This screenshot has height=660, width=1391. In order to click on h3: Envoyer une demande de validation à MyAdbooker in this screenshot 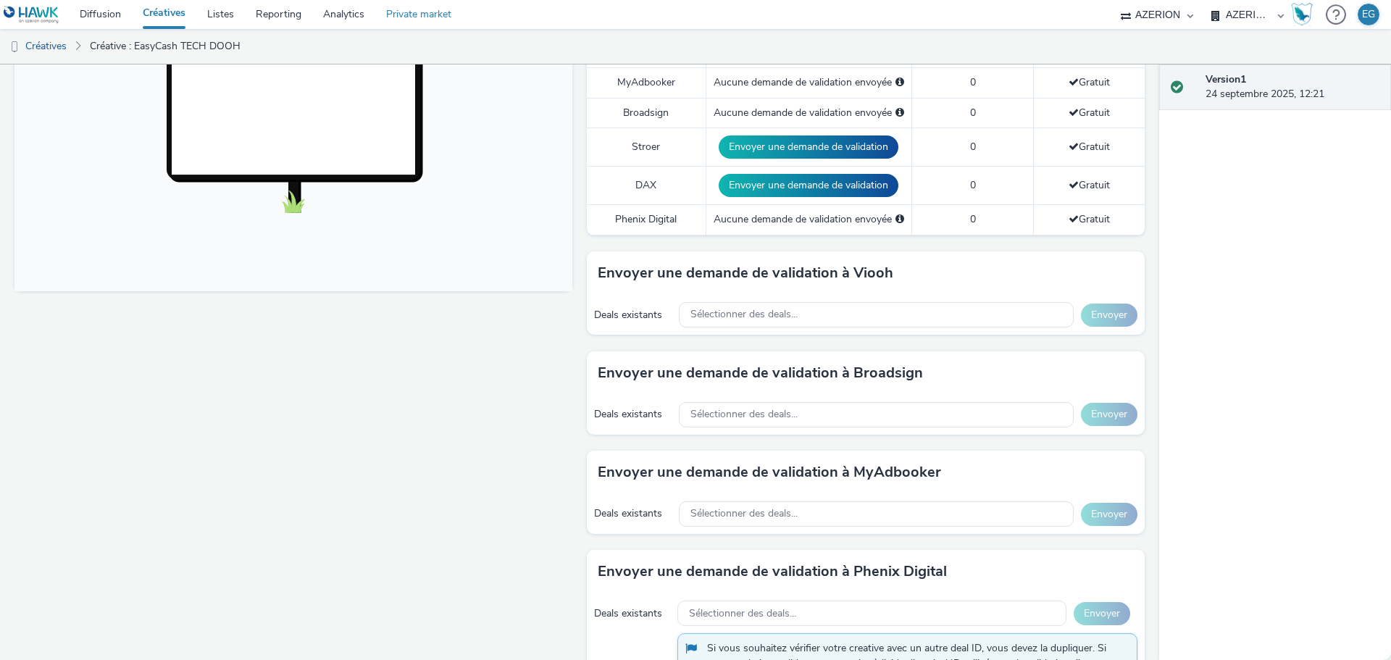, I will do `click(769, 472)`.